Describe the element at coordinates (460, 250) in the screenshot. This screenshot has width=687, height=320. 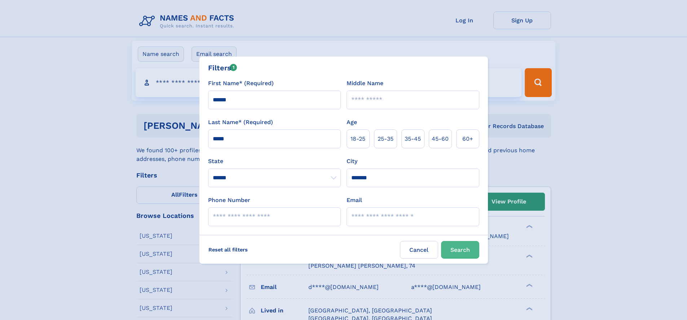
I see `button: Search` at that location.